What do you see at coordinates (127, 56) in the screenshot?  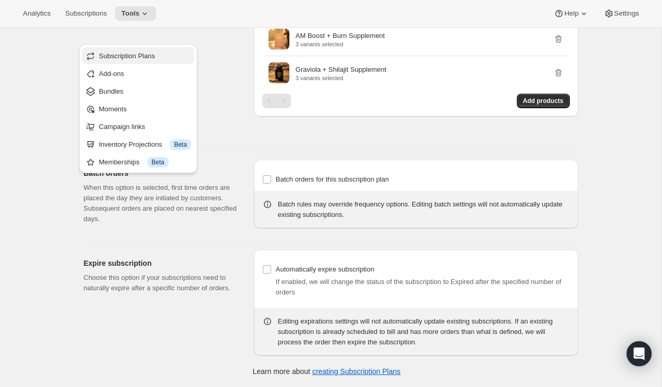 I see `span: Subscription Plans` at bounding box center [127, 56].